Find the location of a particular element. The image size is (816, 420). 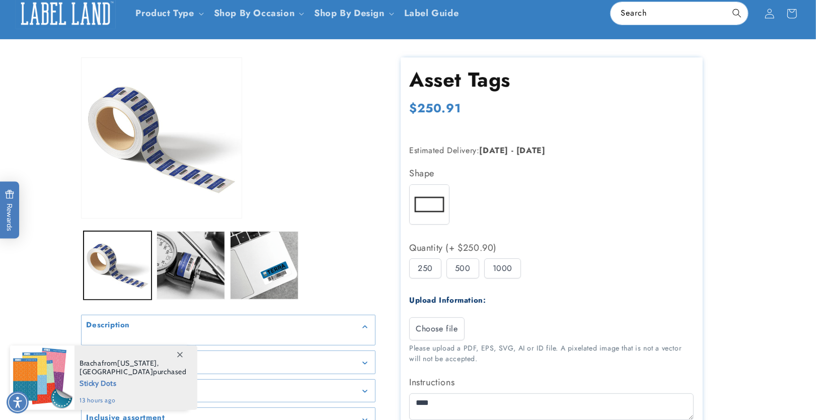

span: (+ $250.90) is located at coordinates (470, 248).